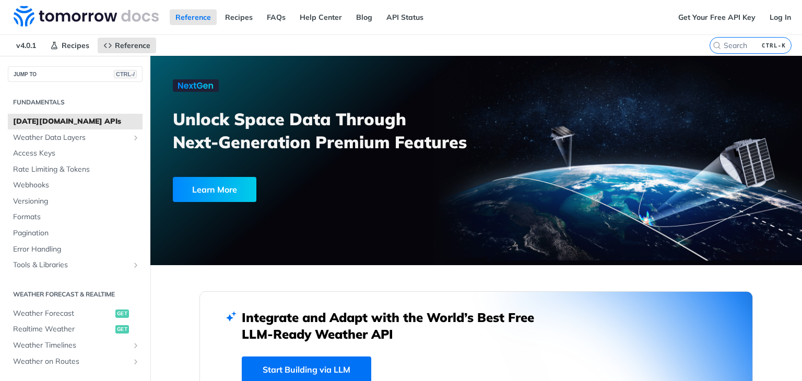 The image size is (802, 381). Describe the element at coordinates (86, 16) in the screenshot. I see `img: Tomorrow.io Weather API Docs` at that location.